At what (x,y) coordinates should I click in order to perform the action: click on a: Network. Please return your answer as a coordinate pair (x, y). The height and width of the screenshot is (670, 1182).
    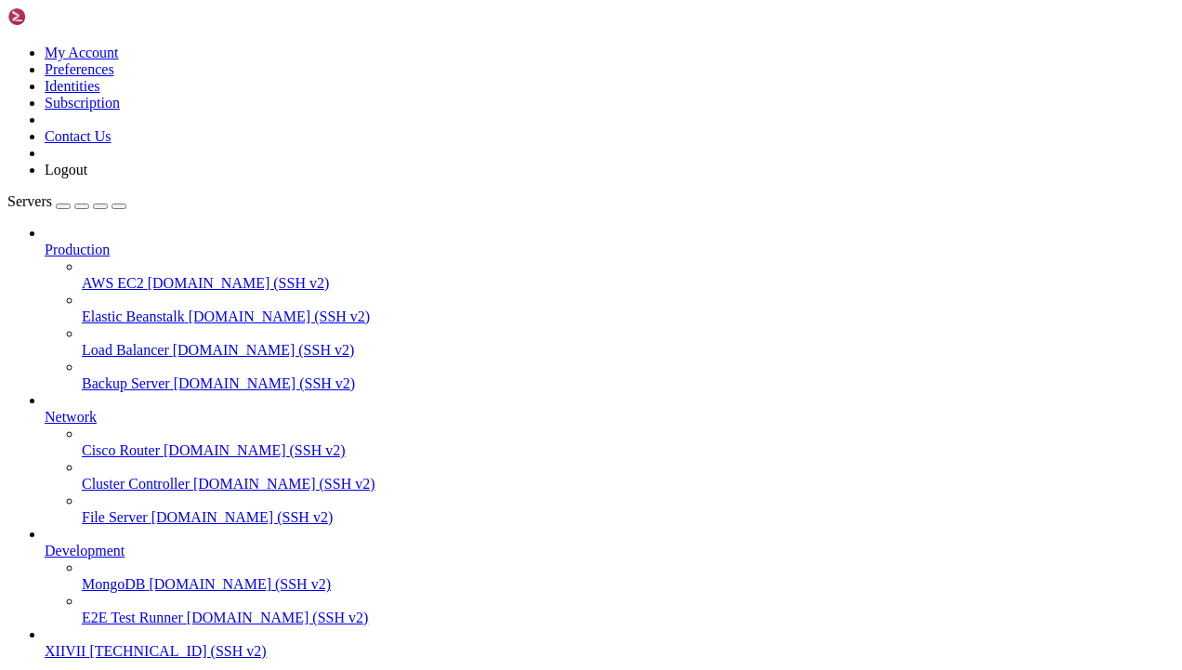
    Looking at the image, I should click on (609, 417).